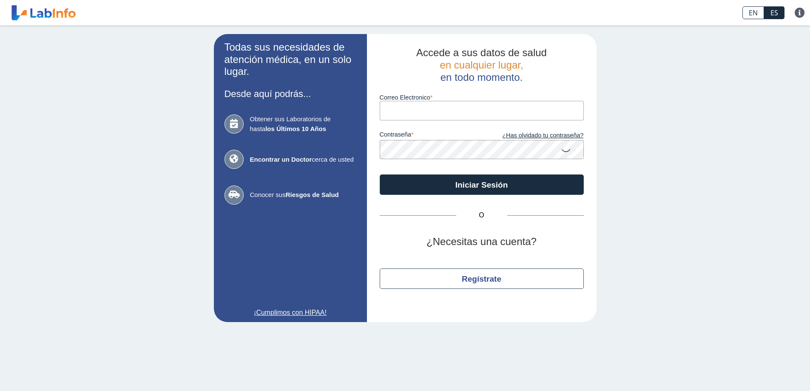  Describe the element at coordinates (281, 159) in the screenshot. I see `b: Encontrar un Doctor` at that location.